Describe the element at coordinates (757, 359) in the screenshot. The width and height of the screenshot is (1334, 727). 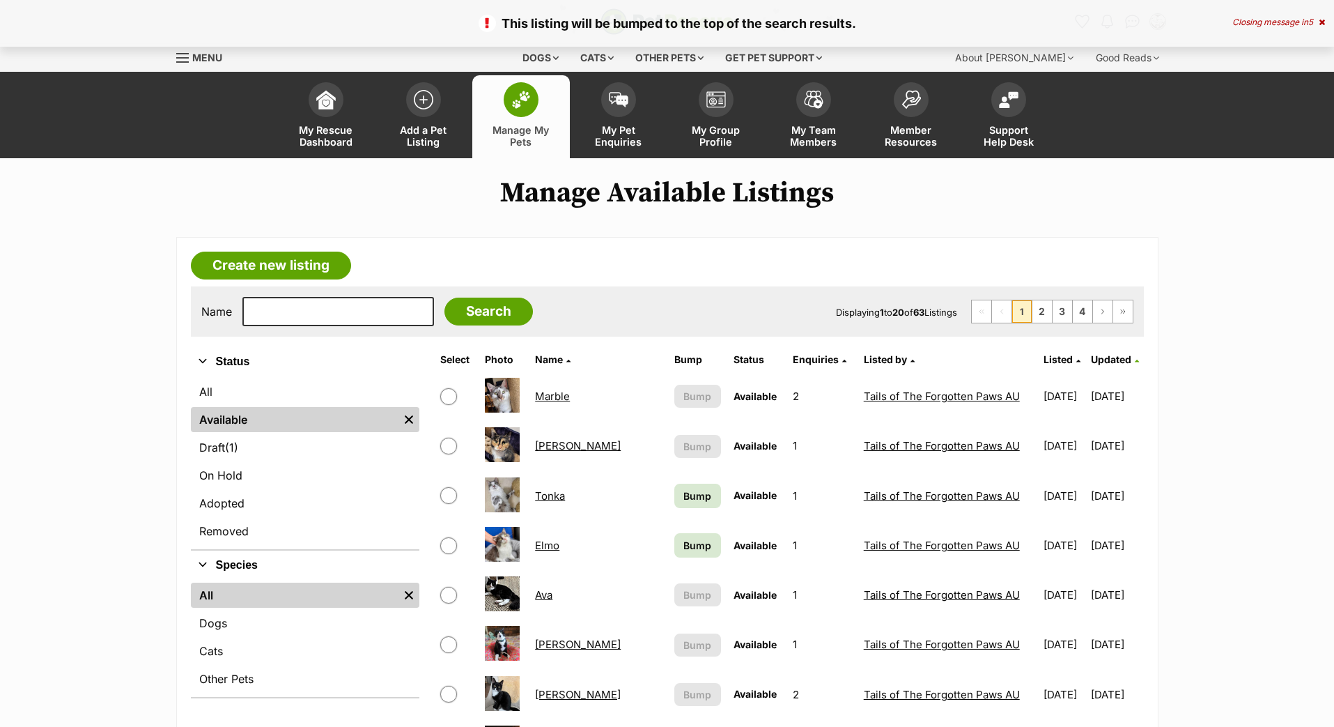
I see `th: Status` at that location.